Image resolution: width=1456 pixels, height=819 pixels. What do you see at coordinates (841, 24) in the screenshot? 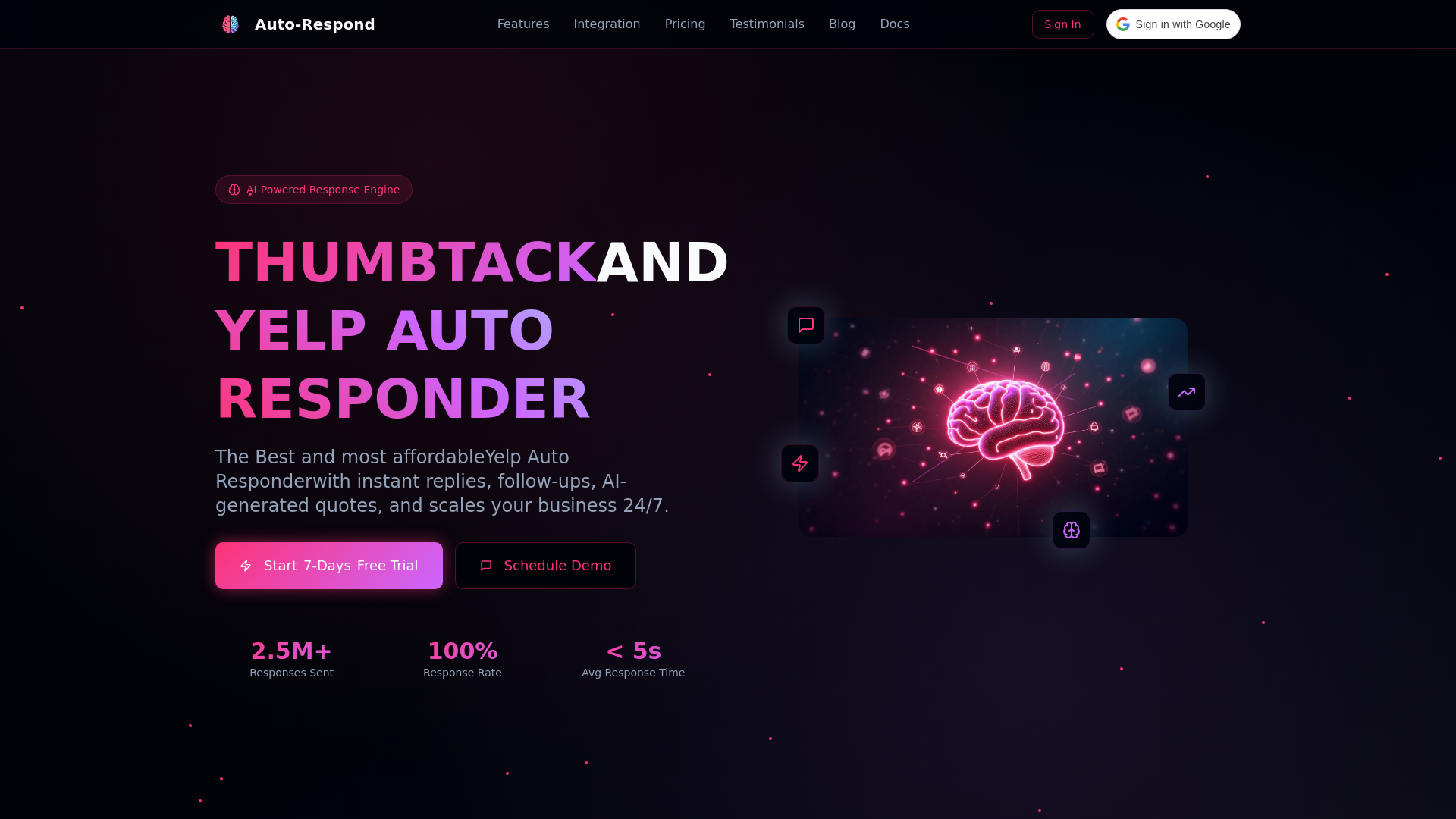
I see `a: Blog` at bounding box center [841, 24].